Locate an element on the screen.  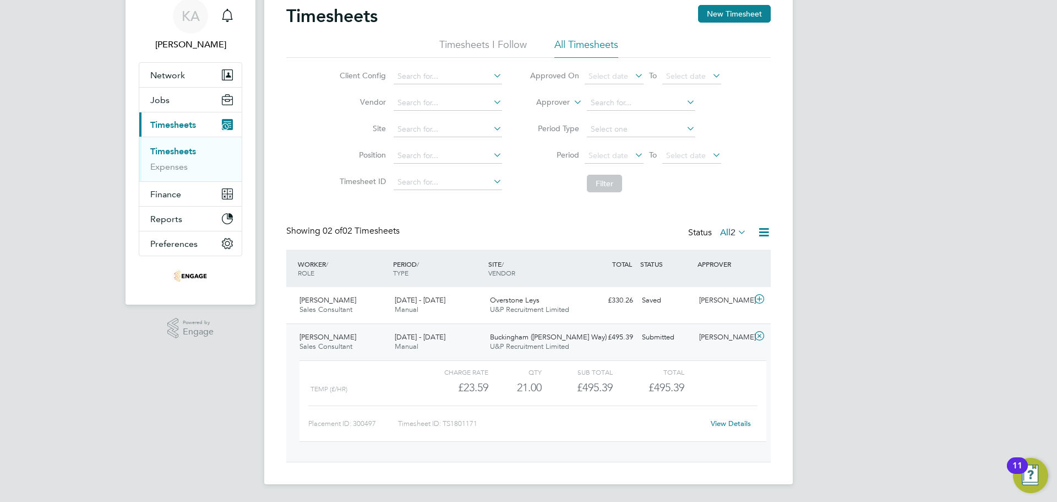
span: Temp (£/HR) is located at coordinates (329, 389).